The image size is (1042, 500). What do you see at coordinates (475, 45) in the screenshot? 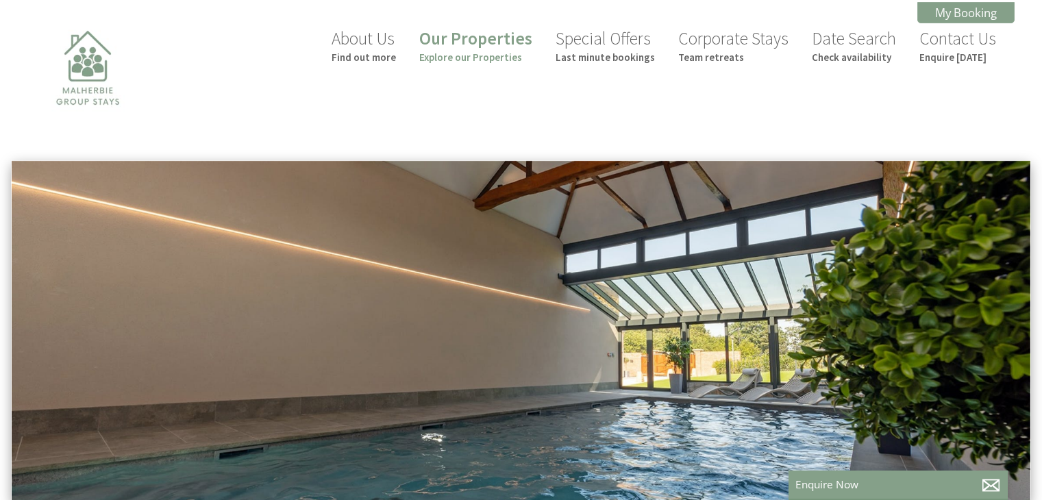
I see `a: Our PropertiesExplore our Properties` at bounding box center [475, 45].